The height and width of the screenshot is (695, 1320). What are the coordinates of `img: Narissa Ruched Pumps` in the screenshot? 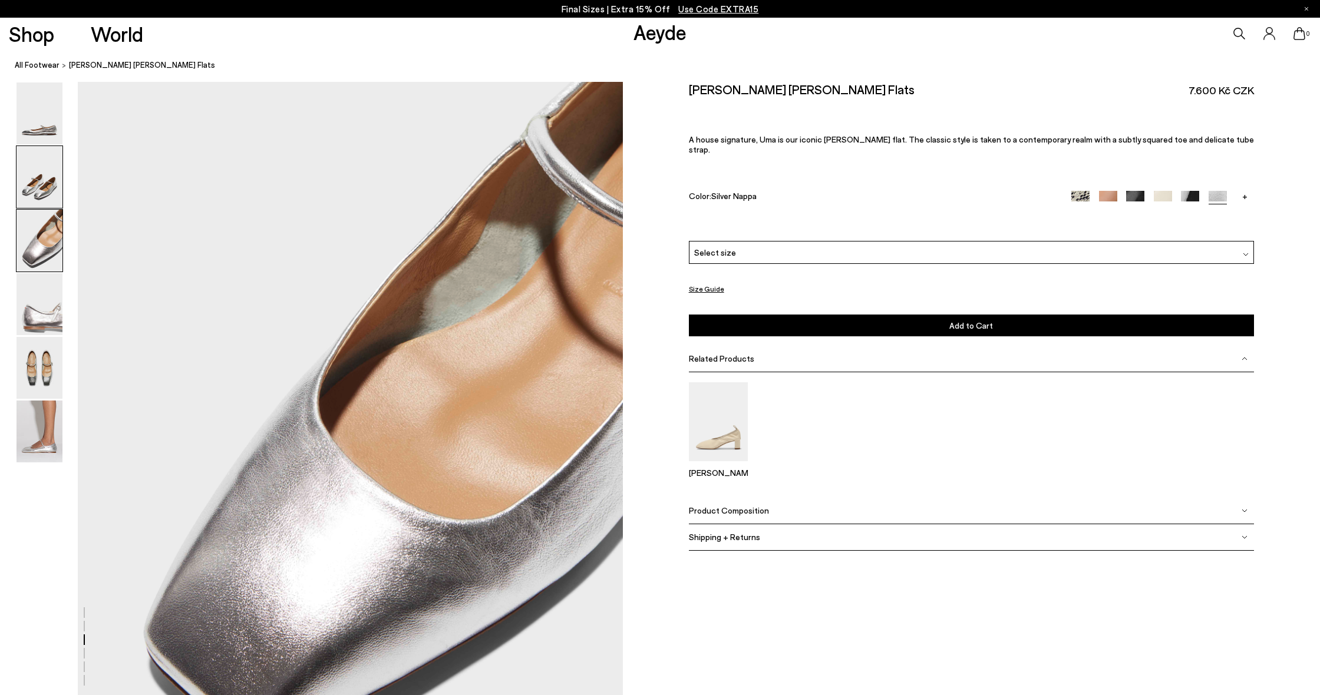 It's located at (718, 421).